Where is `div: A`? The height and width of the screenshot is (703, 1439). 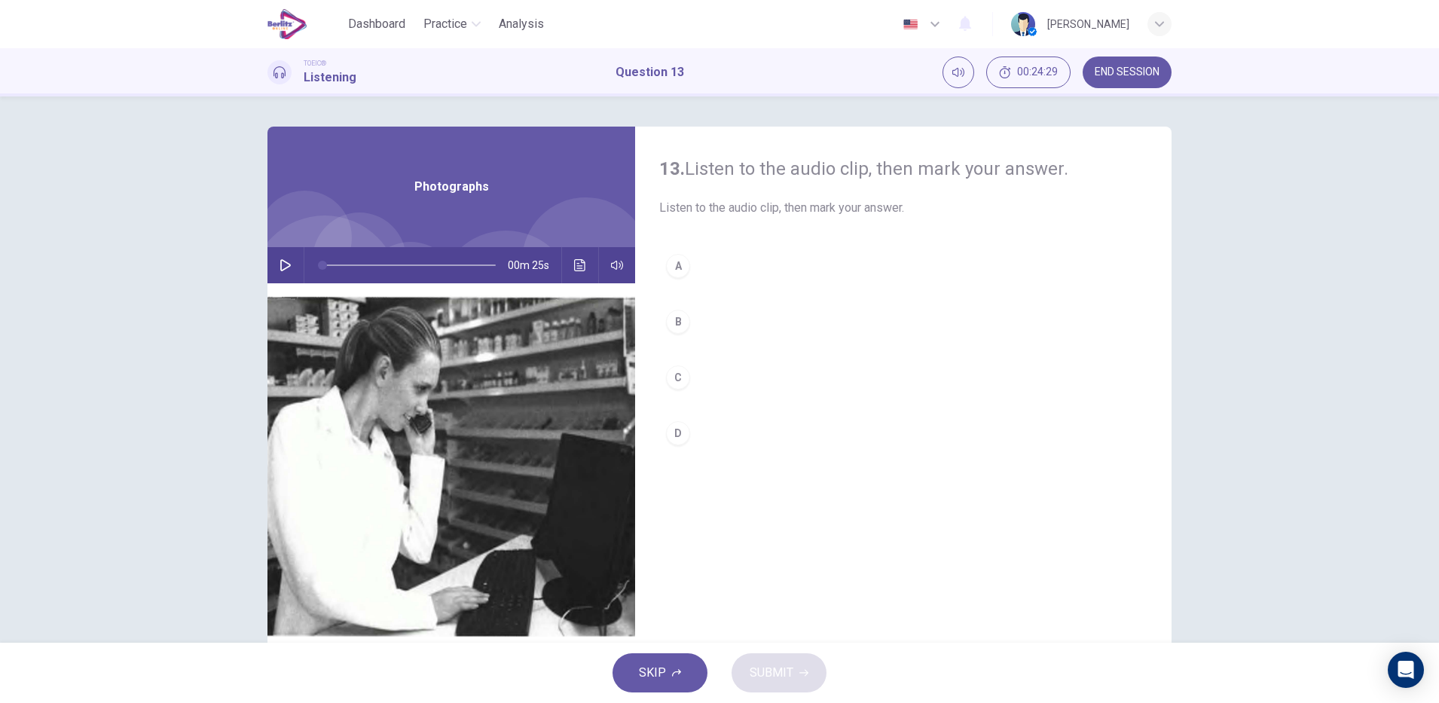
div: A is located at coordinates (678, 266).